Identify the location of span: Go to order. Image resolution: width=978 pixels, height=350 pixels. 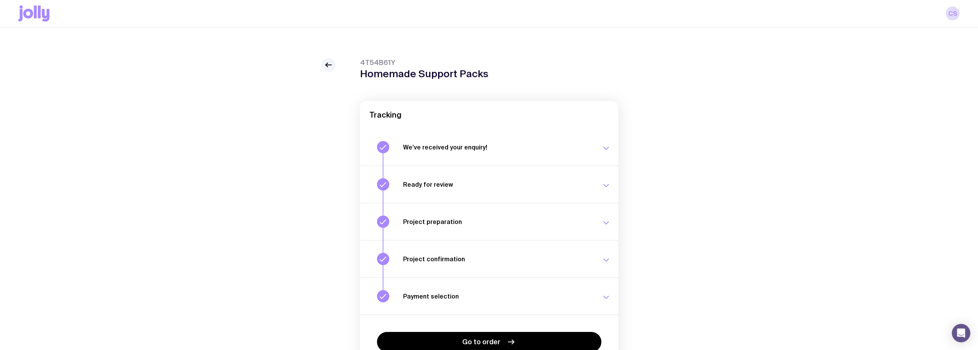
(481, 342).